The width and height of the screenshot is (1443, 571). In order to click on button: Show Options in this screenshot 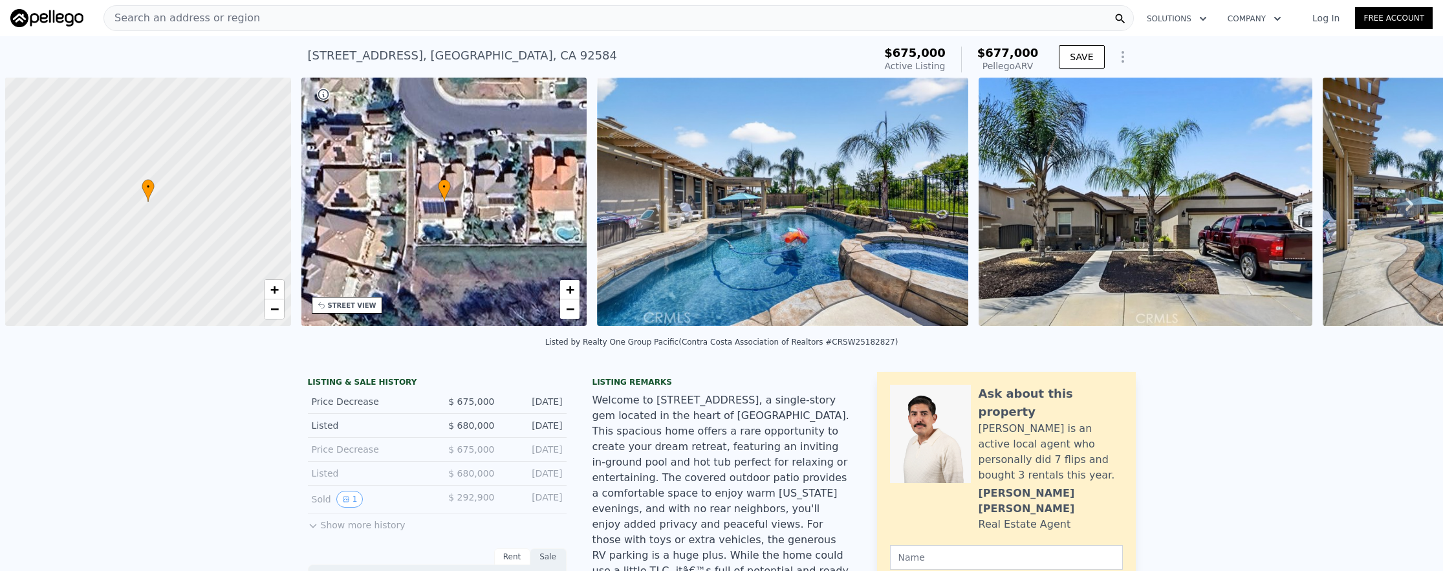, I will do `click(1123, 57)`.